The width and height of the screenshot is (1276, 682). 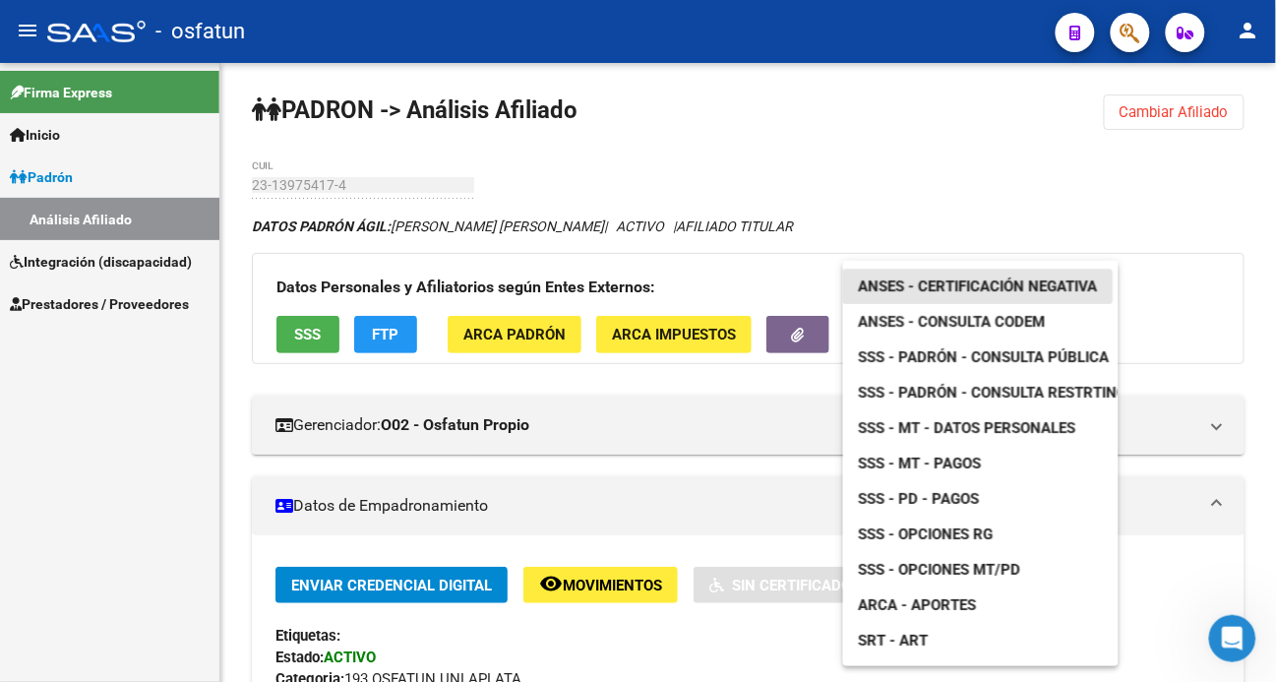 What do you see at coordinates (939, 570) in the screenshot?
I see `a: SSS - Opciones MT/PD` at bounding box center [939, 570].